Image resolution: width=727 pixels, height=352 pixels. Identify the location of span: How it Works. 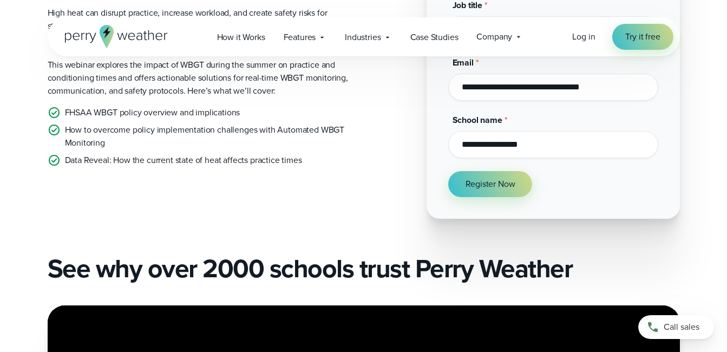
(241, 37).